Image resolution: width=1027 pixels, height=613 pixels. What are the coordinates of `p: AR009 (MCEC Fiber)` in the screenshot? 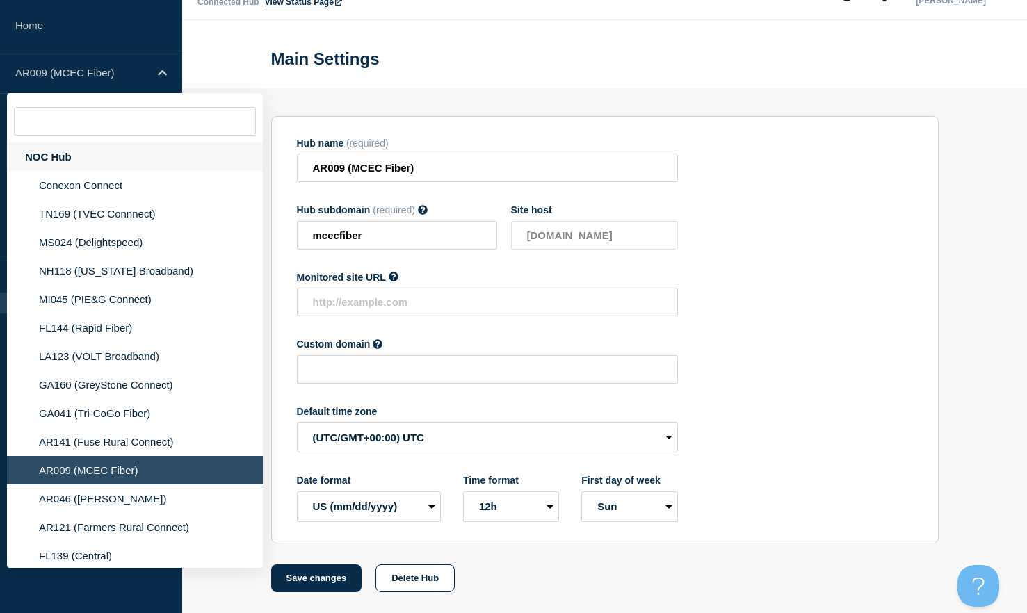 It's located at (82, 72).